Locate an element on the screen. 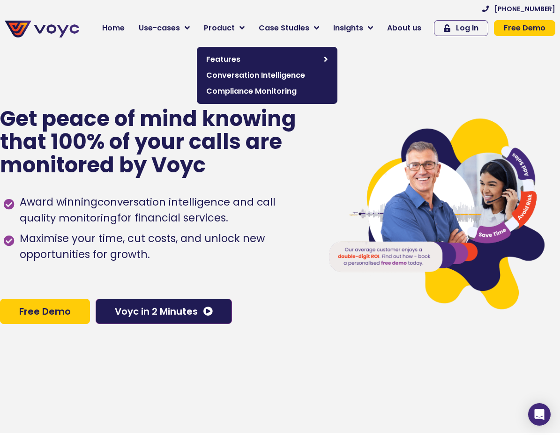 The image size is (560, 435). div: Open Intercom Messenger is located at coordinates (539, 415).